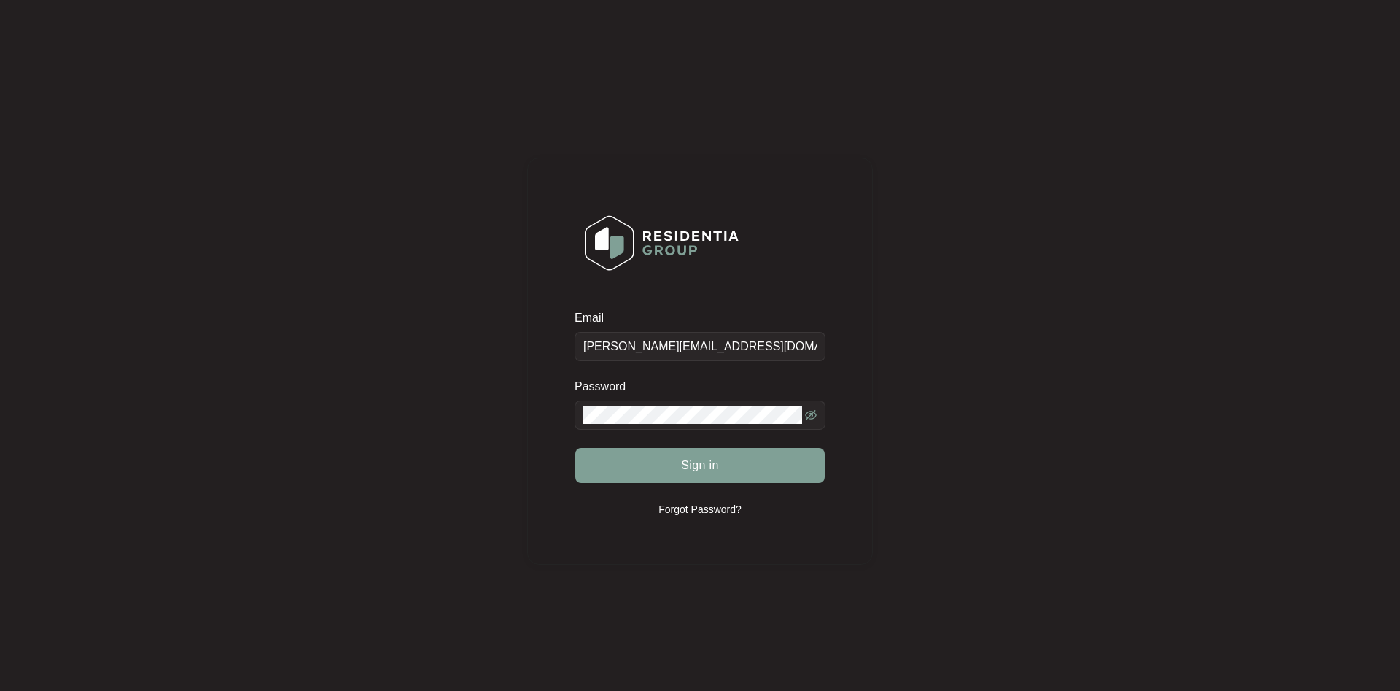 The image size is (1400, 691). I want to click on input: Email, so click(700, 346).